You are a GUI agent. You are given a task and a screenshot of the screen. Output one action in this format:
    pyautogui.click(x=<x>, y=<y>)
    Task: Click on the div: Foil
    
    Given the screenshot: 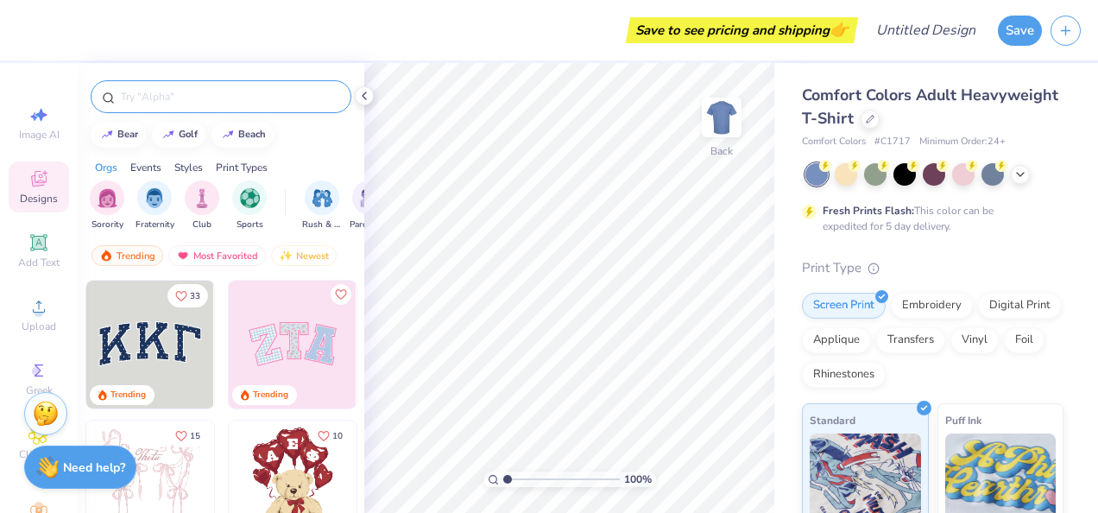 What is the action you would take?
    pyautogui.click(x=1023, y=340)
    